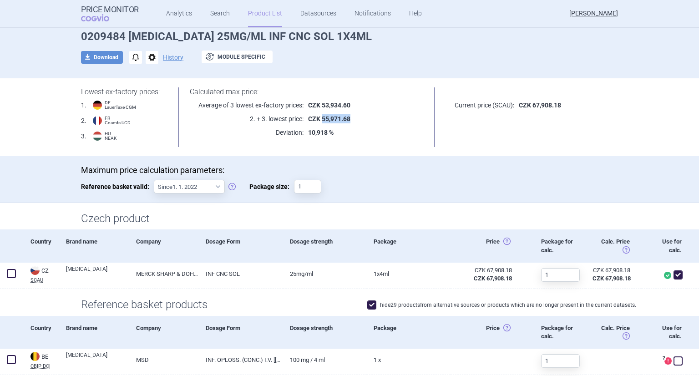 The height and width of the screenshot is (376, 699). Describe the element at coordinates (241, 273) in the screenshot. I see `a: INF CNC SOL` at that location.